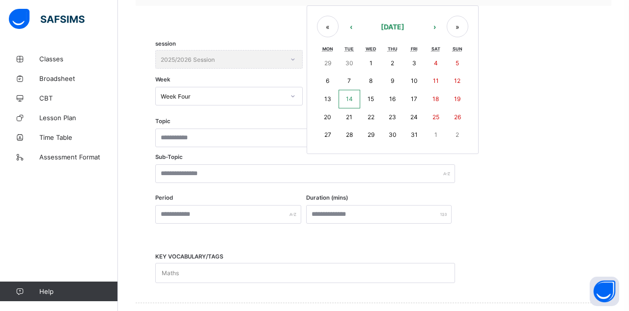 The height and width of the screenshot is (311, 629). I want to click on button: October 3, 2025, so click(414, 63).